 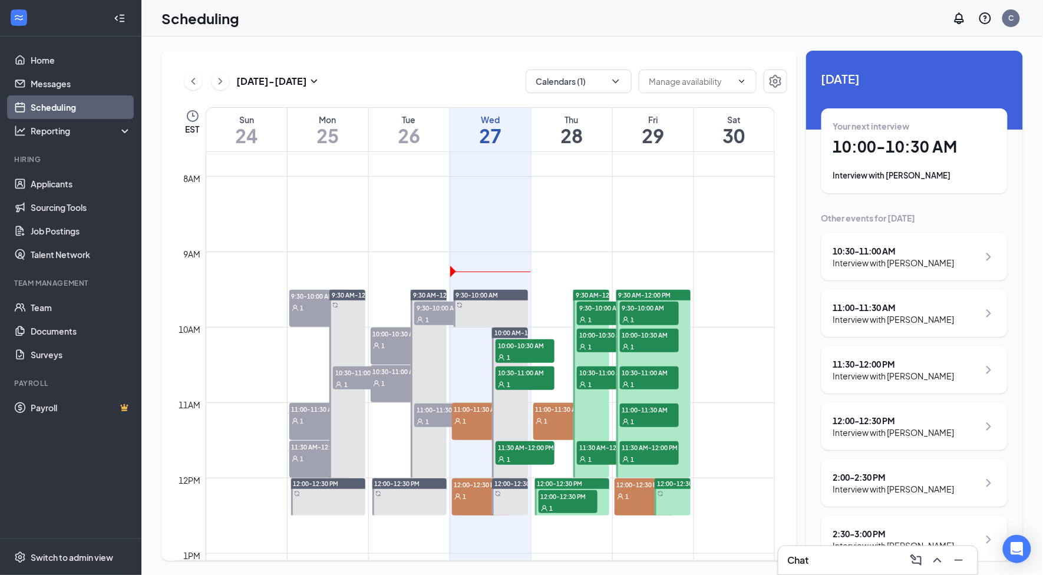 What do you see at coordinates (959, 18) in the screenshot?
I see `svg: Notifications` at bounding box center [959, 18].